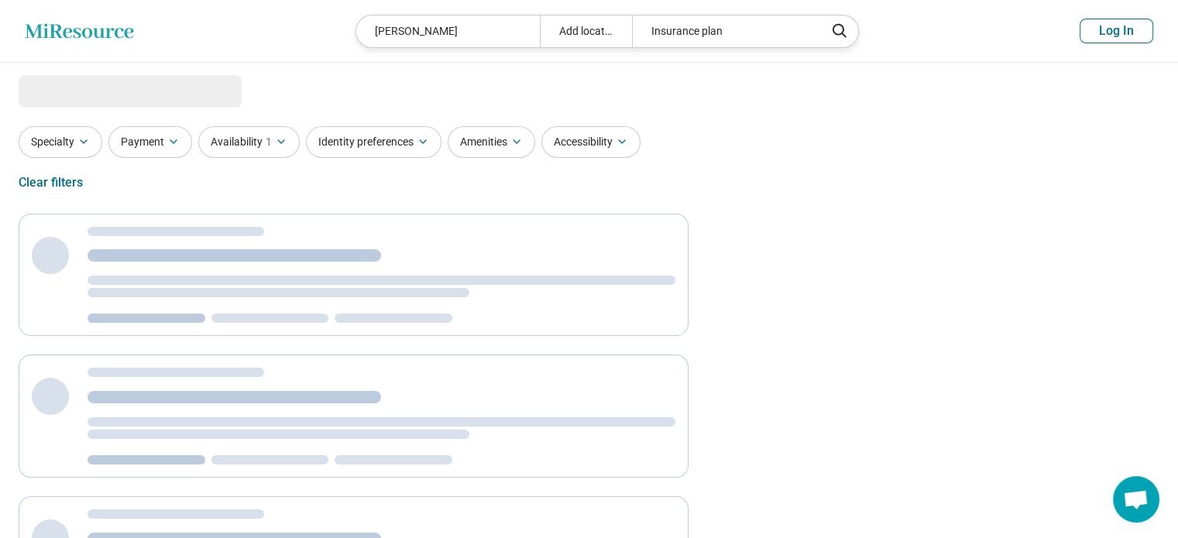 The image size is (1178, 538). What do you see at coordinates (50, 183) in the screenshot?
I see `div: Clear filters` at bounding box center [50, 183].